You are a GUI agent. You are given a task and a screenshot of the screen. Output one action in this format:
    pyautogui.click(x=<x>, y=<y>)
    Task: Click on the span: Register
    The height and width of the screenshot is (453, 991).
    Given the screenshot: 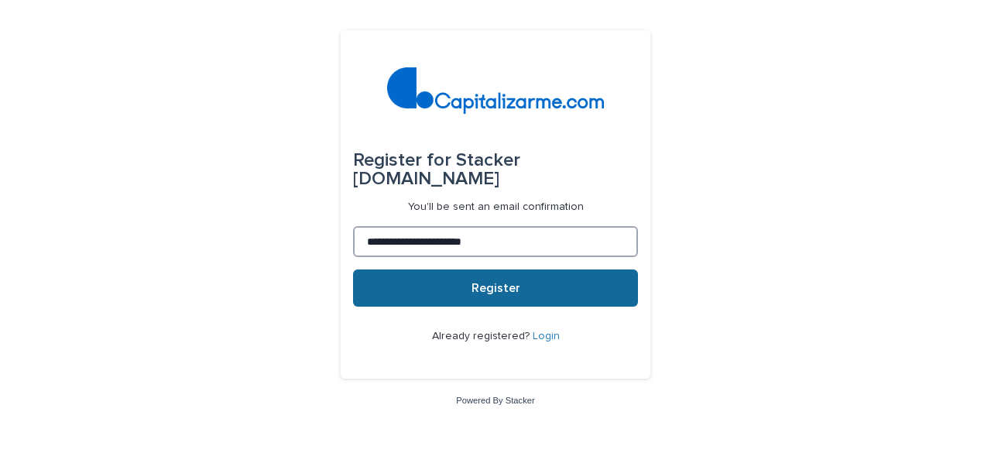 What is the action you would take?
    pyautogui.click(x=496, y=288)
    